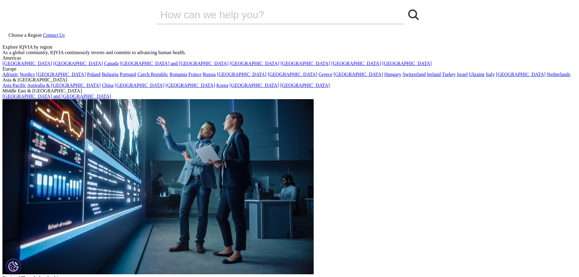 Image resolution: width=579 pixels, height=277 pixels. Describe the element at coordinates (449, 74) in the screenshot. I see `a: Turkey` at that location.